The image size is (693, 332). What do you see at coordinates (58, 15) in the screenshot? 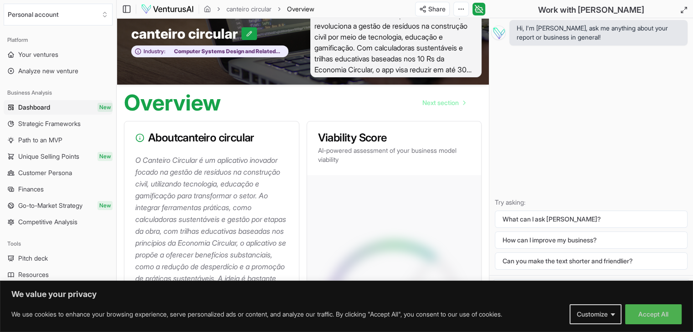
I see `button: Select an organization` at bounding box center [58, 15].